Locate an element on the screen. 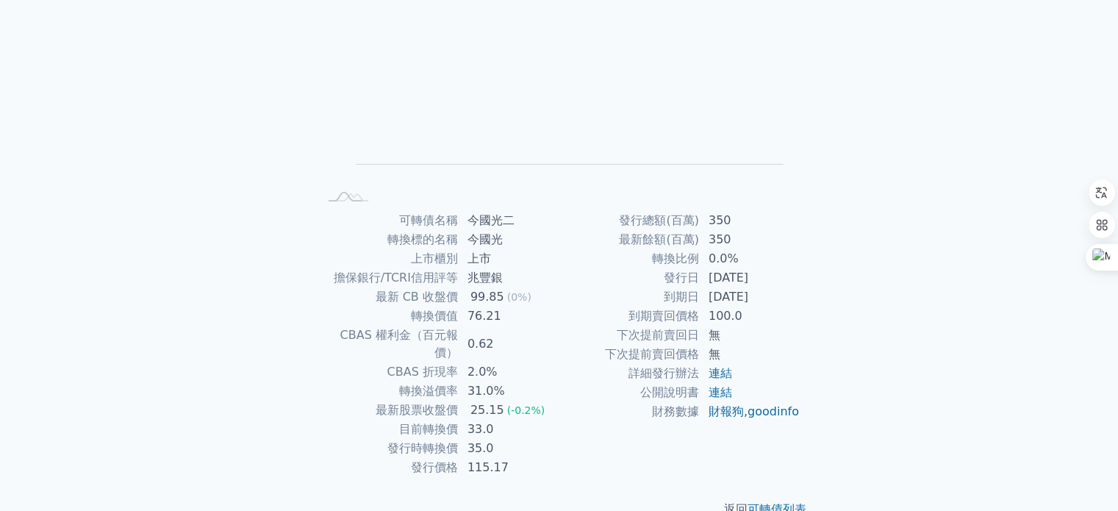 The height and width of the screenshot is (511, 1118). td: 擔保銀行/TCRI信用評等 is located at coordinates (388, 278).